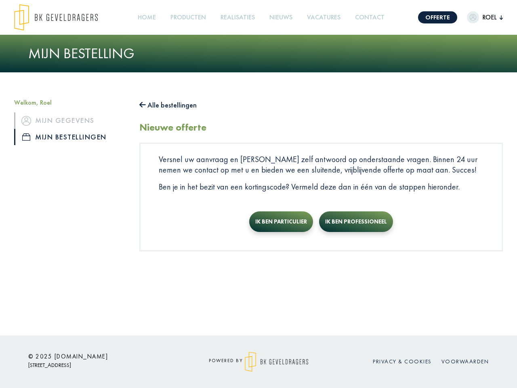 This screenshot has height=388, width=517. What do you see at coordinates (173, 127) in the screenshot?
I see `h2: Nieuwe offerte` at bounding box center [173, 127].